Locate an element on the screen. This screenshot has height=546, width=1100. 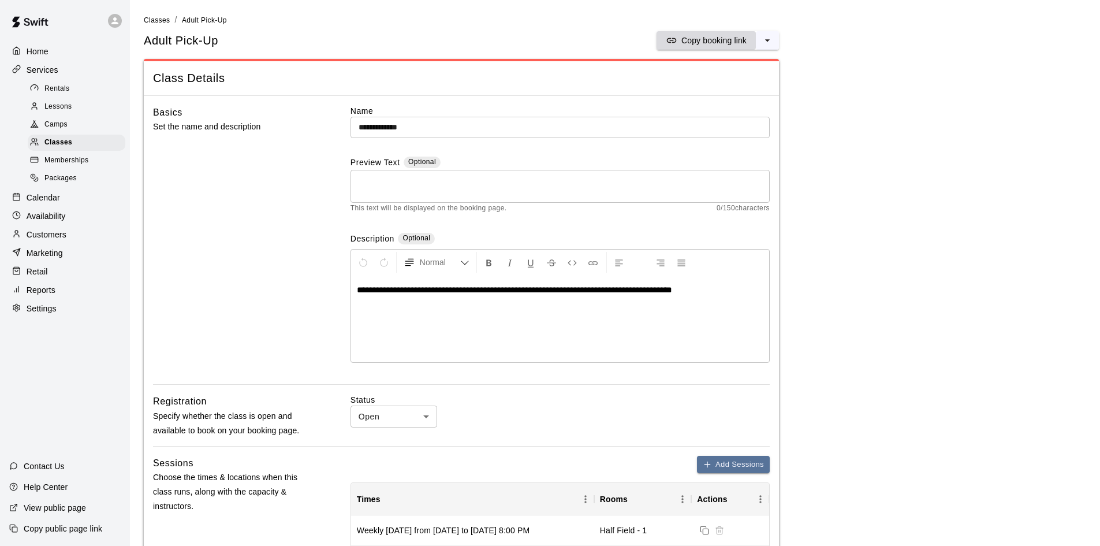
label: Description is located at coordinates (372, 239).